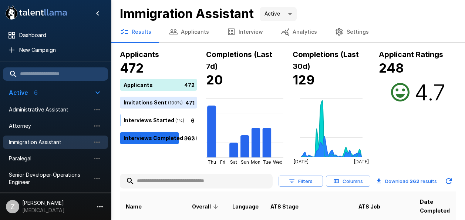 Image resolution: width=465 pixels, height=220 pixels. Describe the element at coordinates (352, 32) in the screenshot. I see `button: Settings` at that location.